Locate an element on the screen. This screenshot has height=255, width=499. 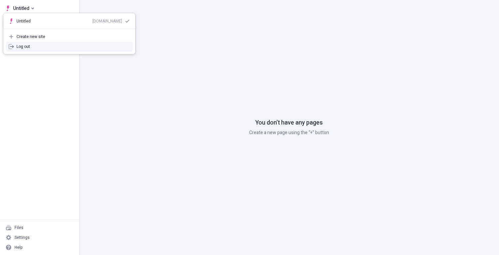
div: Help is located at coordinates (18, 247).